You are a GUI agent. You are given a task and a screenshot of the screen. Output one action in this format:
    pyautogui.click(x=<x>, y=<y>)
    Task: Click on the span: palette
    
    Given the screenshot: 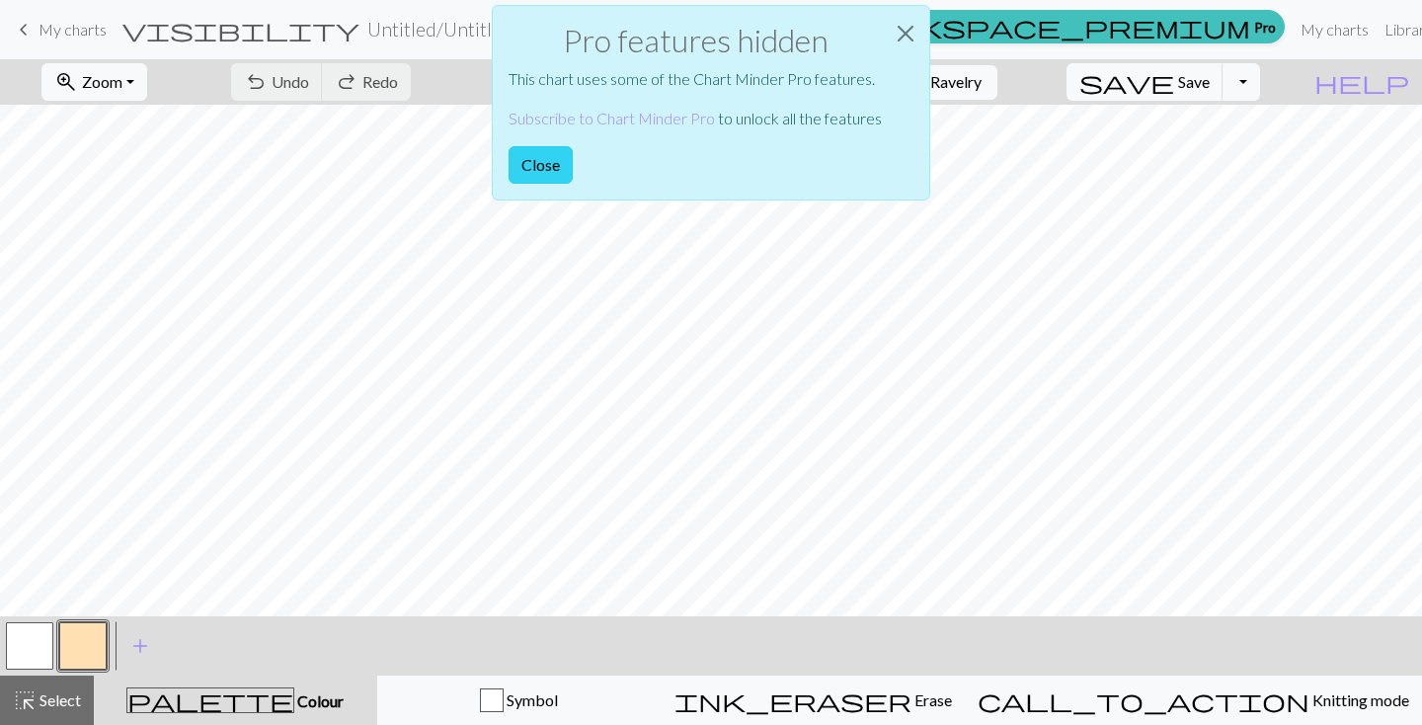 What is the action you would take?
    pyautogui.click(x=210, y=700)
    